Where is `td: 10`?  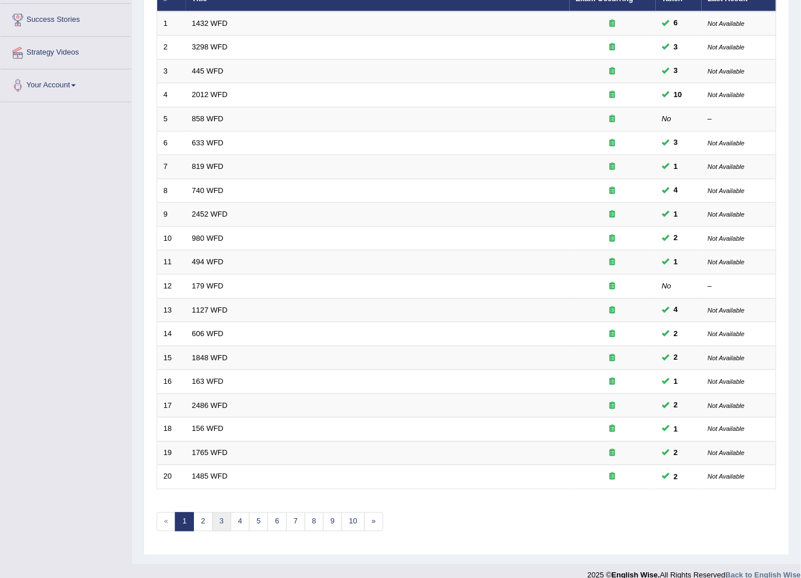 td: 10 is located at coordinates (172, 238).